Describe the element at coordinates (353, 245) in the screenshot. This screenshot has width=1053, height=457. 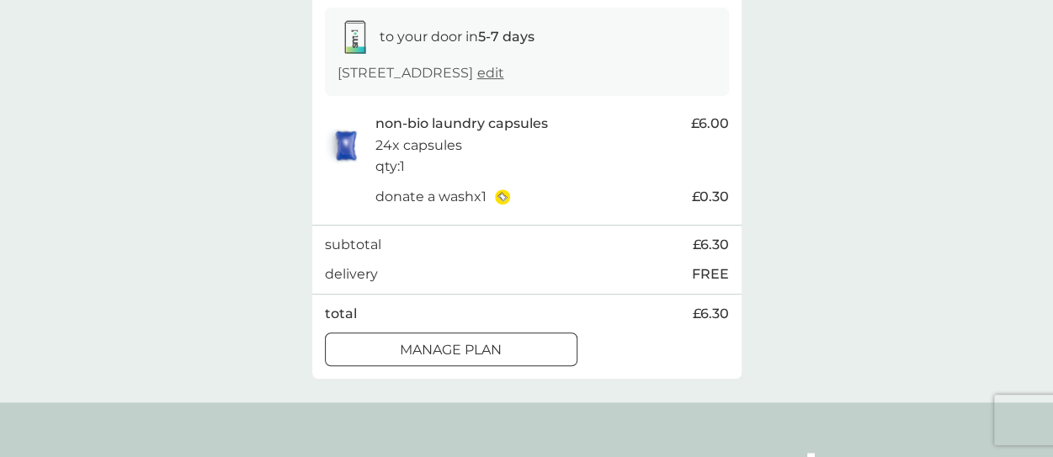
I see `p: subtotal` at that location.